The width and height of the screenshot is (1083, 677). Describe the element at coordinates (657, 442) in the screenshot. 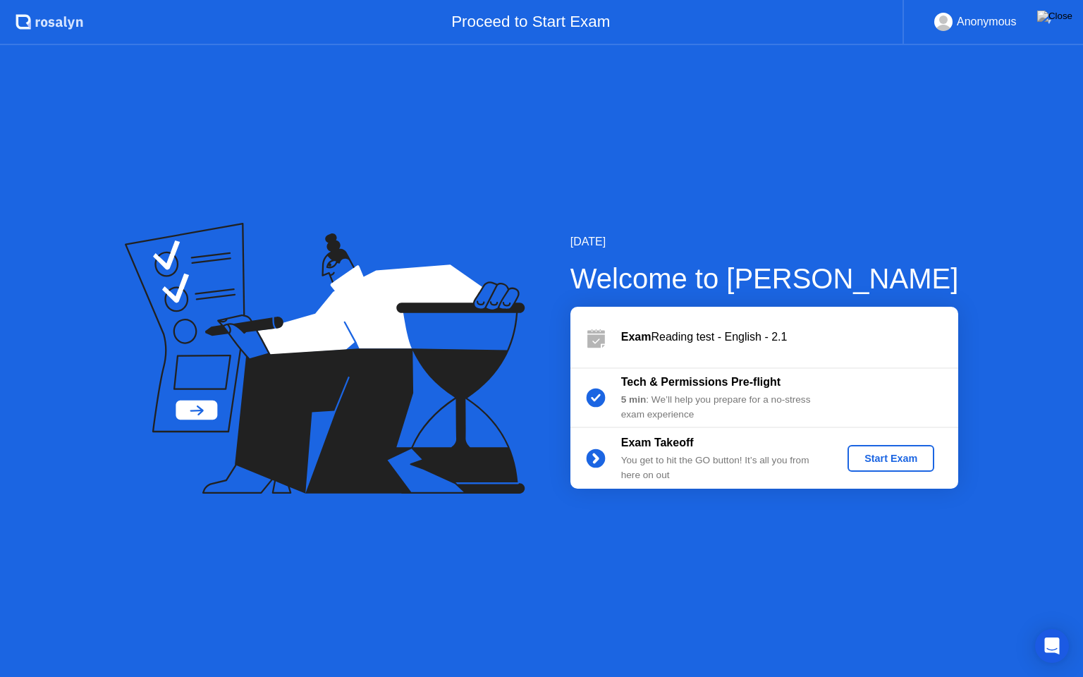

I see `b: Exam Takeoff` at that location.